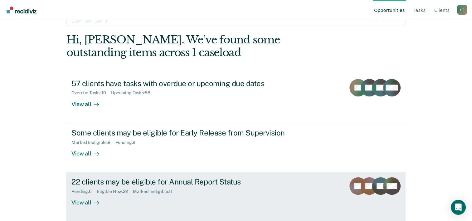 The height and width of the screenshot is (221, 472). Describe the element at coordinates (22, 10) in the screenshot. I see `img: Recidiviz` at that location.